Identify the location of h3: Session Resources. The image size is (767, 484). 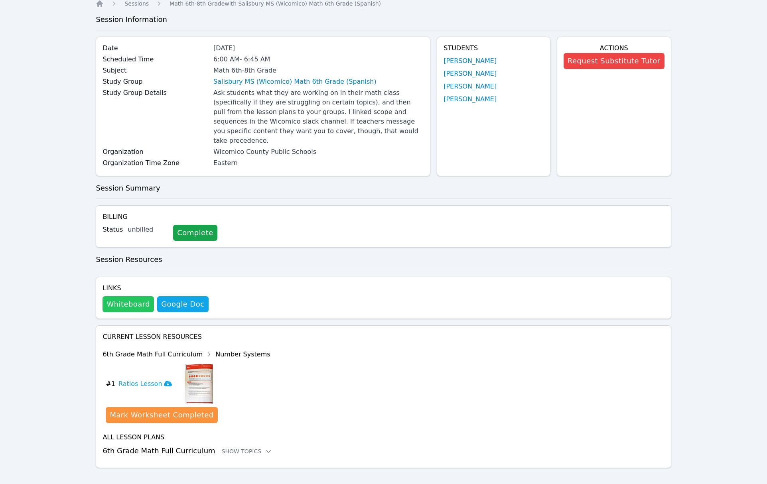
(383, 260).